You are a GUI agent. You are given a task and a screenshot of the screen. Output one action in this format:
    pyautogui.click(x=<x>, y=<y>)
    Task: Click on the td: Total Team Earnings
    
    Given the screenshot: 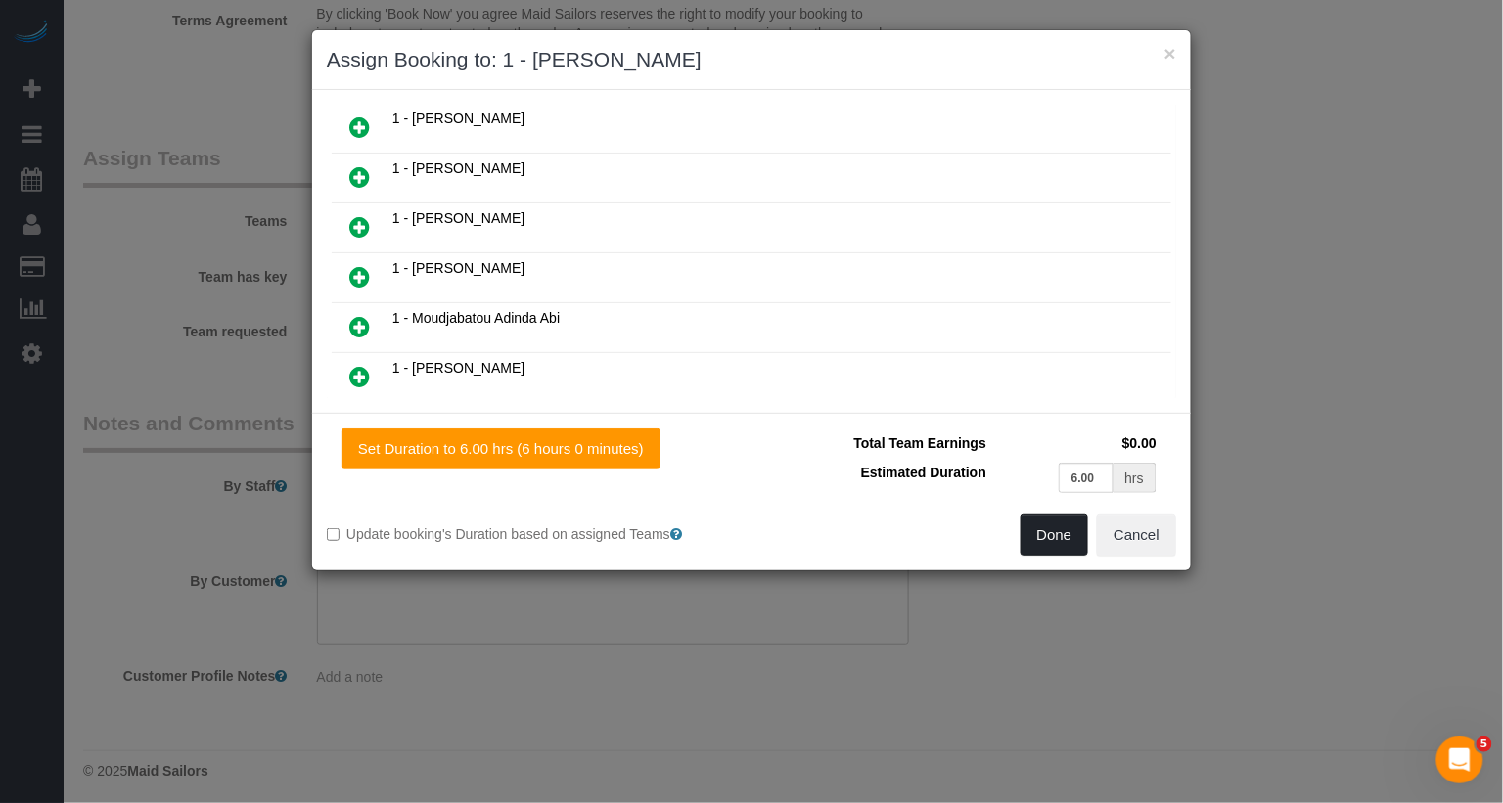 What is the action you would take?
    pyautogui.click(x=879, y=443)
    